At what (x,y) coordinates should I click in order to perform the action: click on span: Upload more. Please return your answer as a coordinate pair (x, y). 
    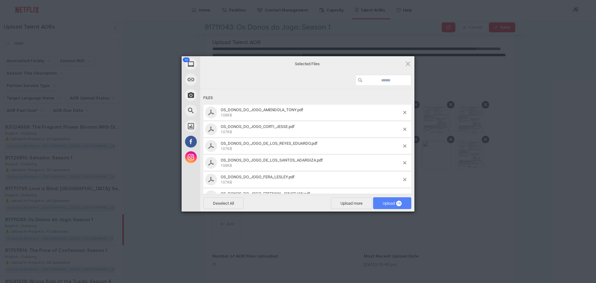
    Looking at the image, I should click on (352, 203).